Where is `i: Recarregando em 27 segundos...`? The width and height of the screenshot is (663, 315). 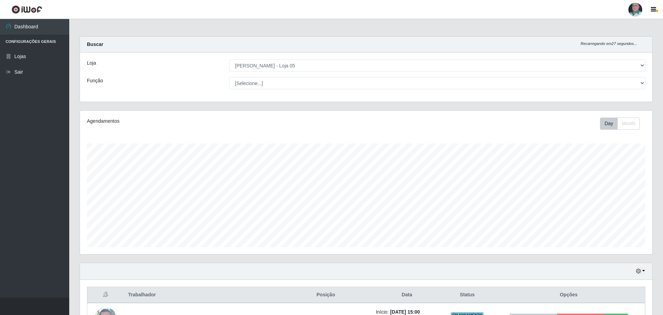
i: Recarregando em 27 segundos... is located at coordinates (608, 44).